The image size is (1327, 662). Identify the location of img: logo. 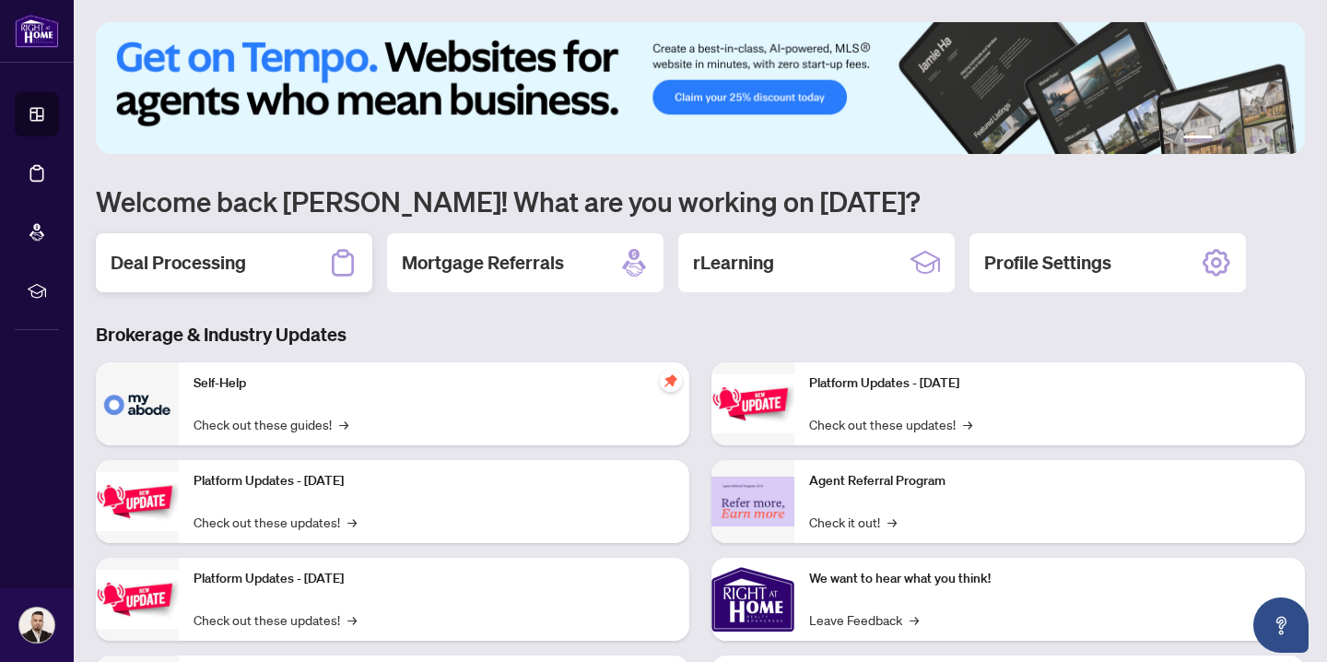
(37, 30).